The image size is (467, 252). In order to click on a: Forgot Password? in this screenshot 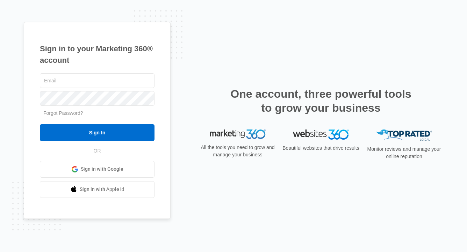, I will do `click(63, 113)`.